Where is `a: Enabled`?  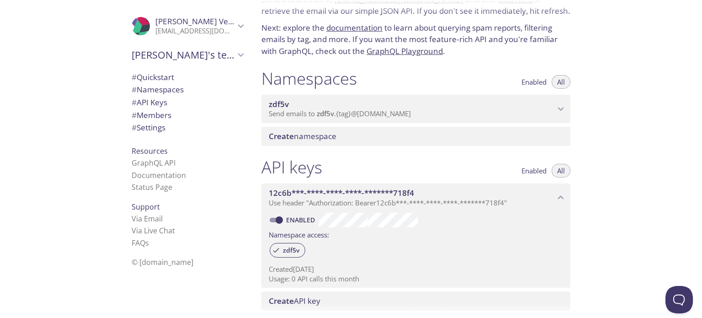 a: Enabled is located at coordinates (302, 220).